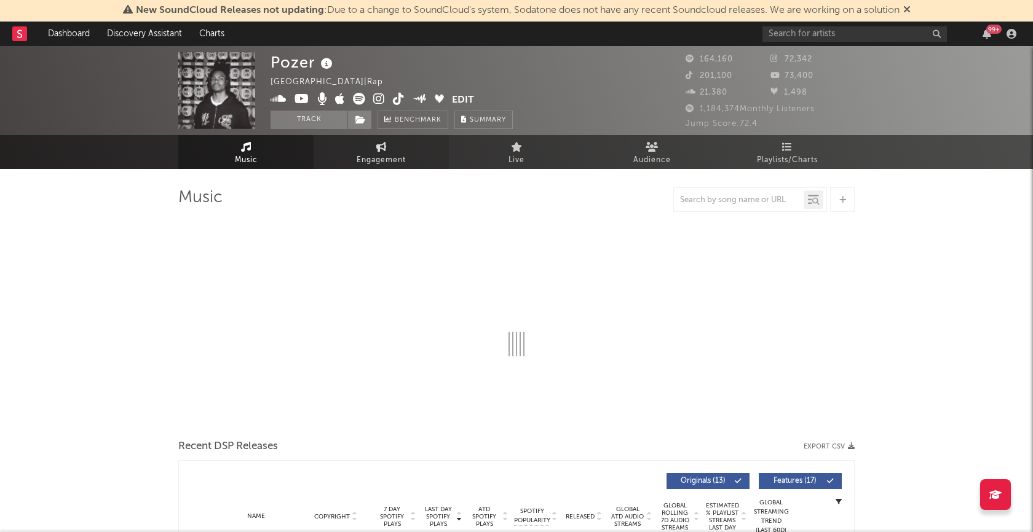 This screenshot has width=1033, height=532. Describe the element at coordinates (652, 160) in the screenshot. I see `span: Audience` at that location.